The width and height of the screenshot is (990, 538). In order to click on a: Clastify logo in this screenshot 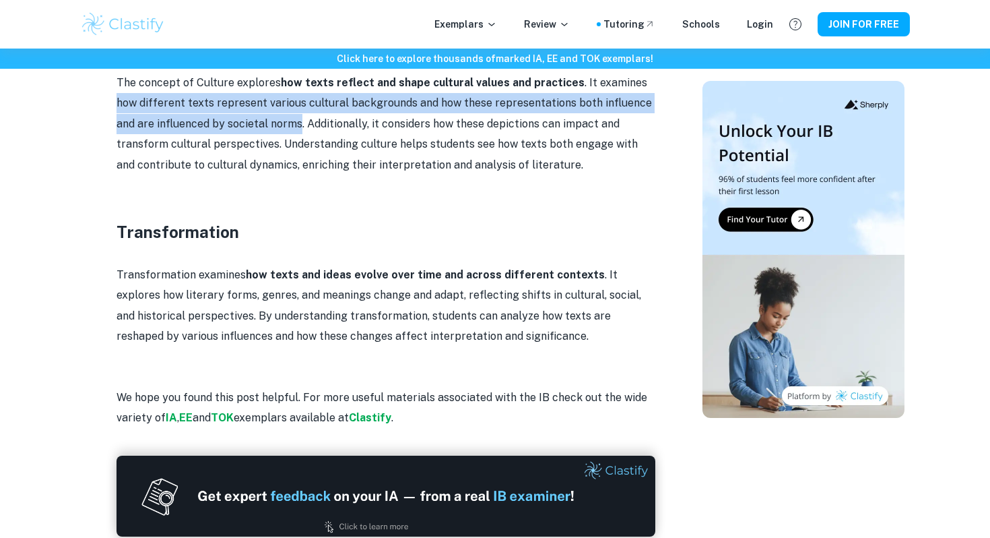, I will do `click(123, 24)`.